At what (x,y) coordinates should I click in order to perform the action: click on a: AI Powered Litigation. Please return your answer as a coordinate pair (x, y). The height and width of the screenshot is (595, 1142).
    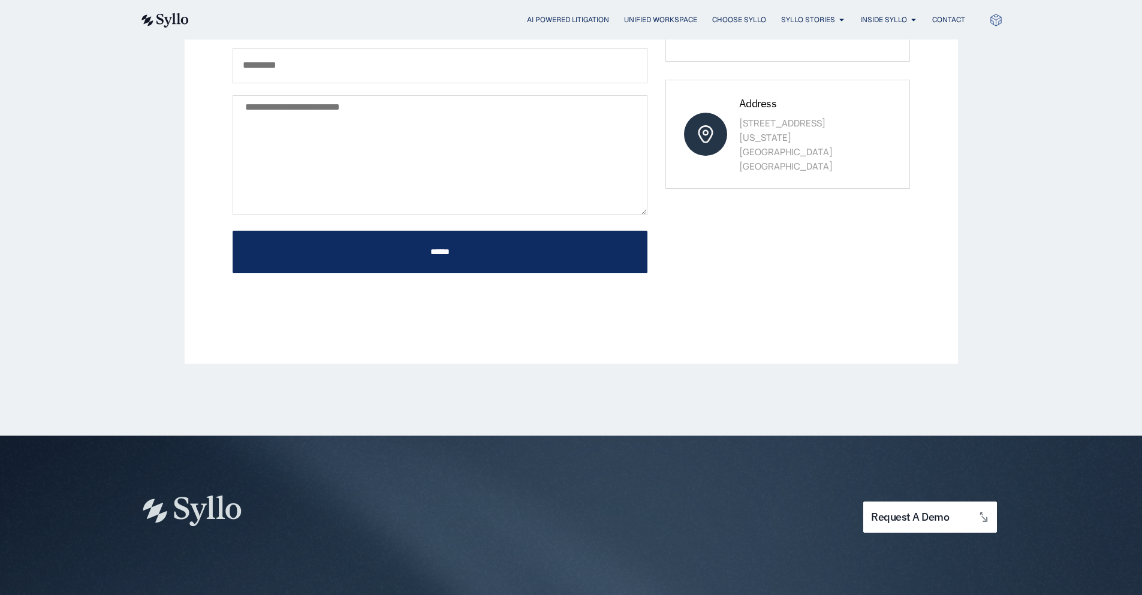
    Looking at the image, I should click on (568, 20).